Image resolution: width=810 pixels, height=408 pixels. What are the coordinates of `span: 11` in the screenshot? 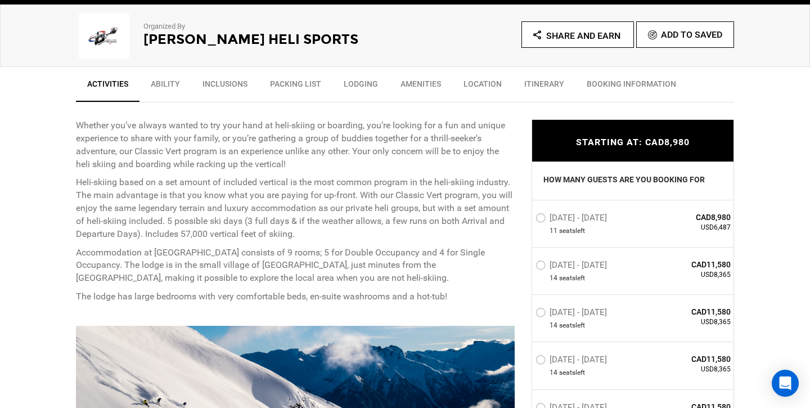 It's located at (554, 231).